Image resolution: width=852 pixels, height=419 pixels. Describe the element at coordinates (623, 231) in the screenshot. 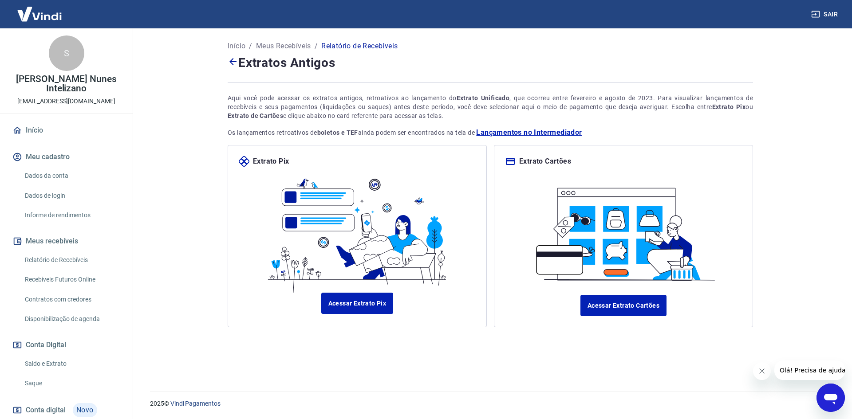

I see `img: ilustracard.1447bf24807628a904eb562bb34ea6f9.svg` at that location.